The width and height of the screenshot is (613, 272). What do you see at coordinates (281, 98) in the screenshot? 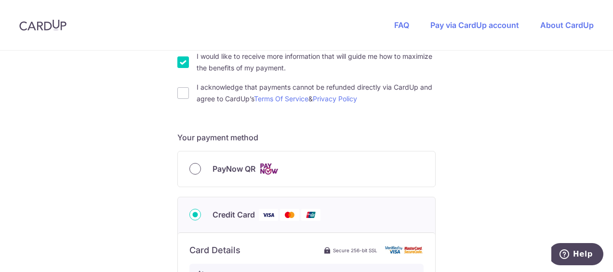
I see `a: Terms Of Service` at bounding box center [281, 98].